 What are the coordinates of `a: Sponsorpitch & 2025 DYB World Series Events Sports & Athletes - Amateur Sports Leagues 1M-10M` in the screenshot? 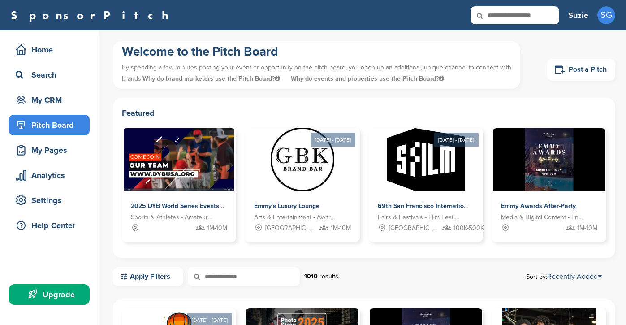 It's located at (179, 185).